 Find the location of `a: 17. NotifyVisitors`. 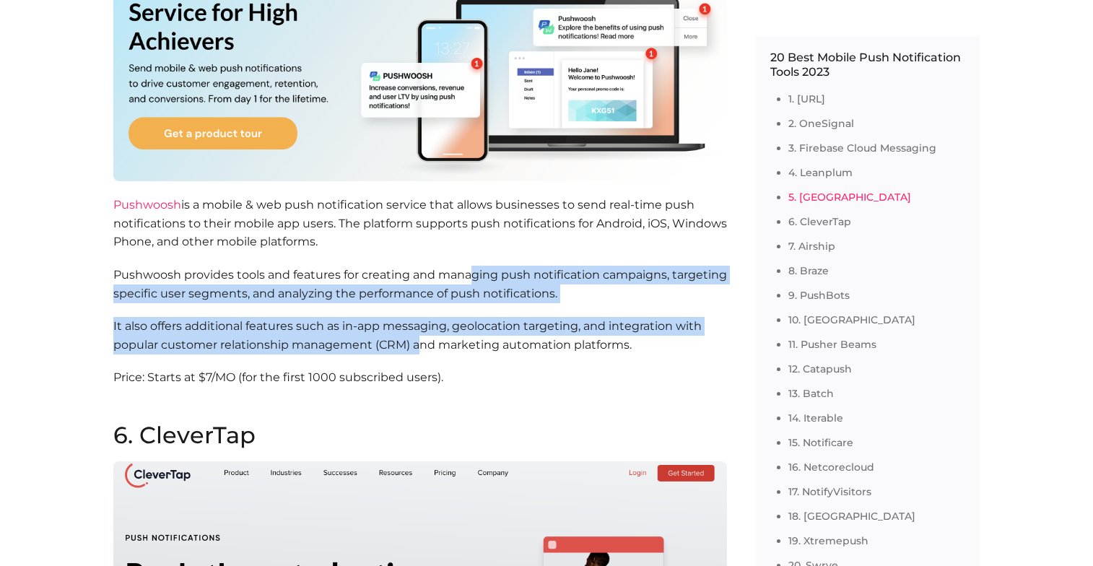

a: 17. NotifyVisitors is located at coordinates (829, 492).